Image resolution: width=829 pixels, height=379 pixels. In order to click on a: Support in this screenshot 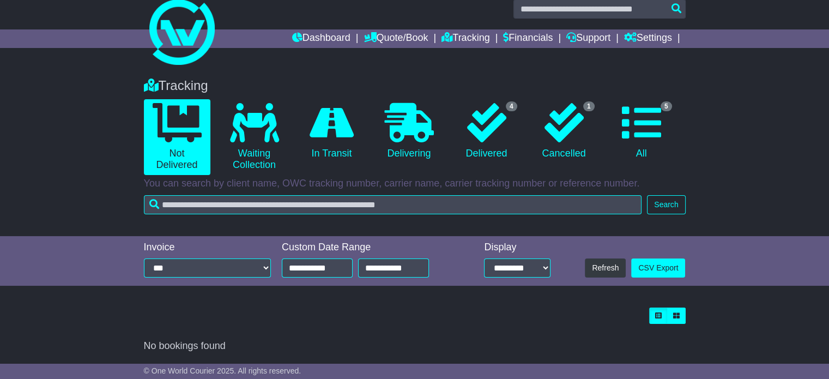, I will do `click(588, 39)`.